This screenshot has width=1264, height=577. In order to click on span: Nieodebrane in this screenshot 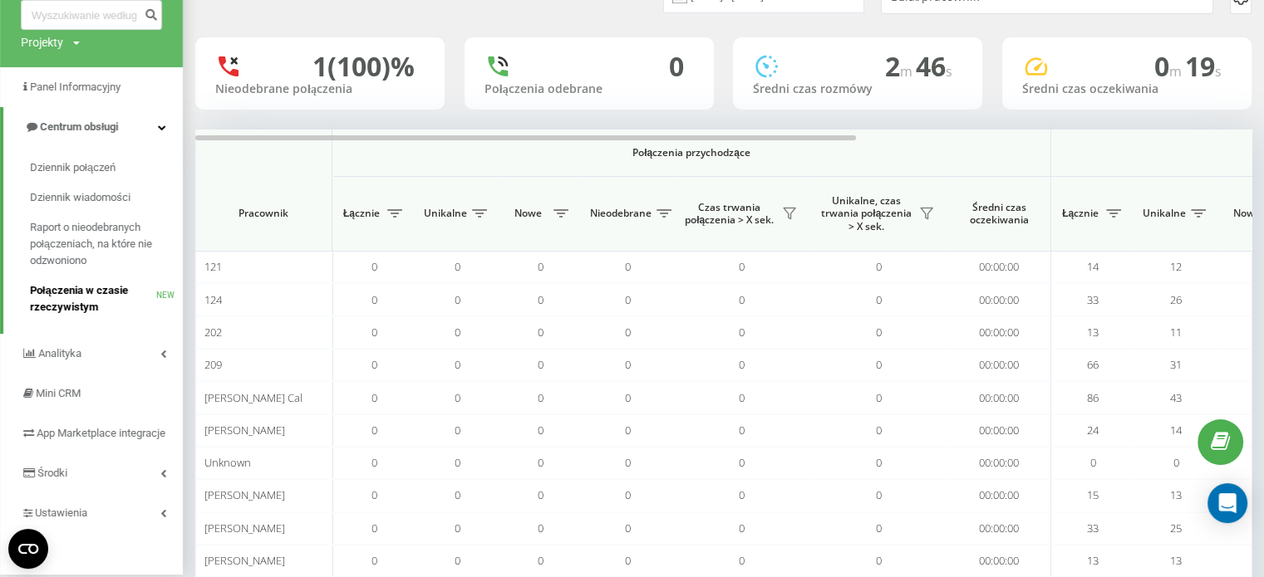, I will do `click(621, 214)`.